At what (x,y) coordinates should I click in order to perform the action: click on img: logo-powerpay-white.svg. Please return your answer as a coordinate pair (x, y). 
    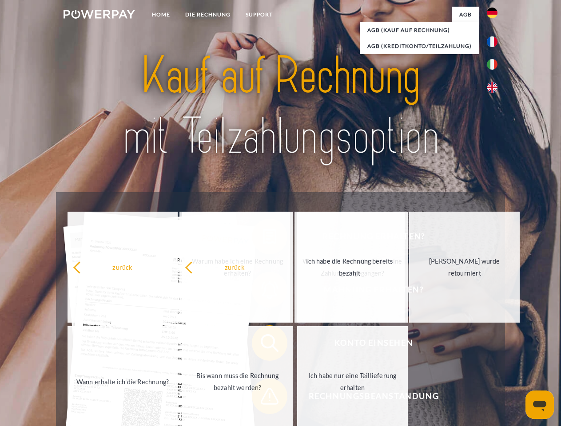
    Looking at the image, I should click on (99, 14).